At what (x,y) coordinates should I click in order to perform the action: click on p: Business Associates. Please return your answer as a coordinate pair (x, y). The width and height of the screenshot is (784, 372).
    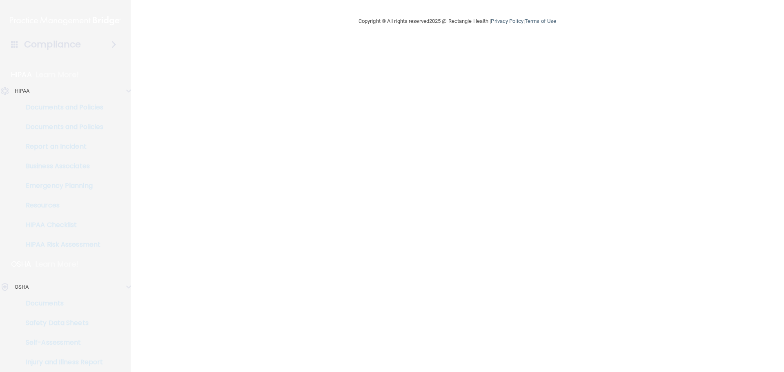
    Looking at the image, I should click on (61, 166).